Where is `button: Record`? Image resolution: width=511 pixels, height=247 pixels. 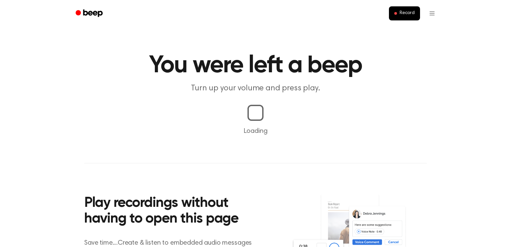
button: Record is located at coordinates (404, 13).